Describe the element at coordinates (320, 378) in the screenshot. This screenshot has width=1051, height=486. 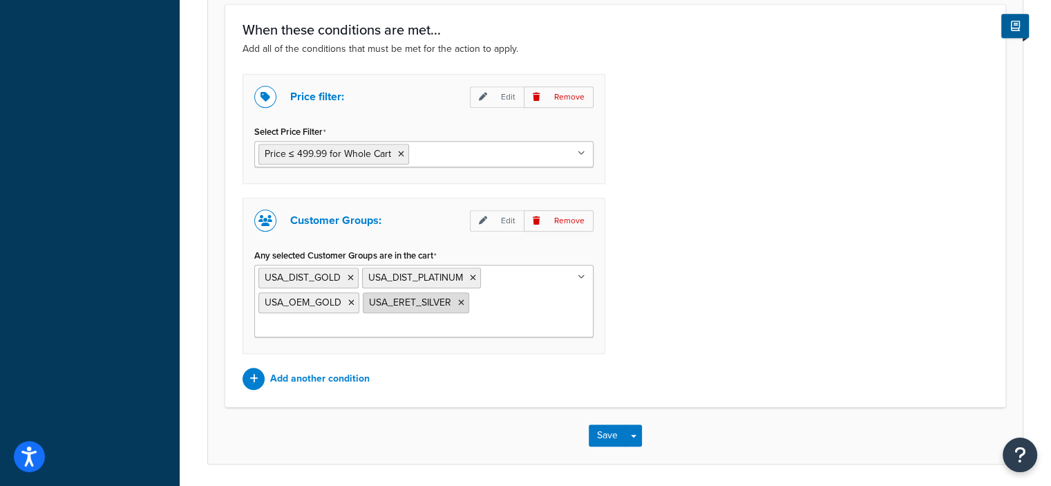
I see `p: Add another condition` at that location.